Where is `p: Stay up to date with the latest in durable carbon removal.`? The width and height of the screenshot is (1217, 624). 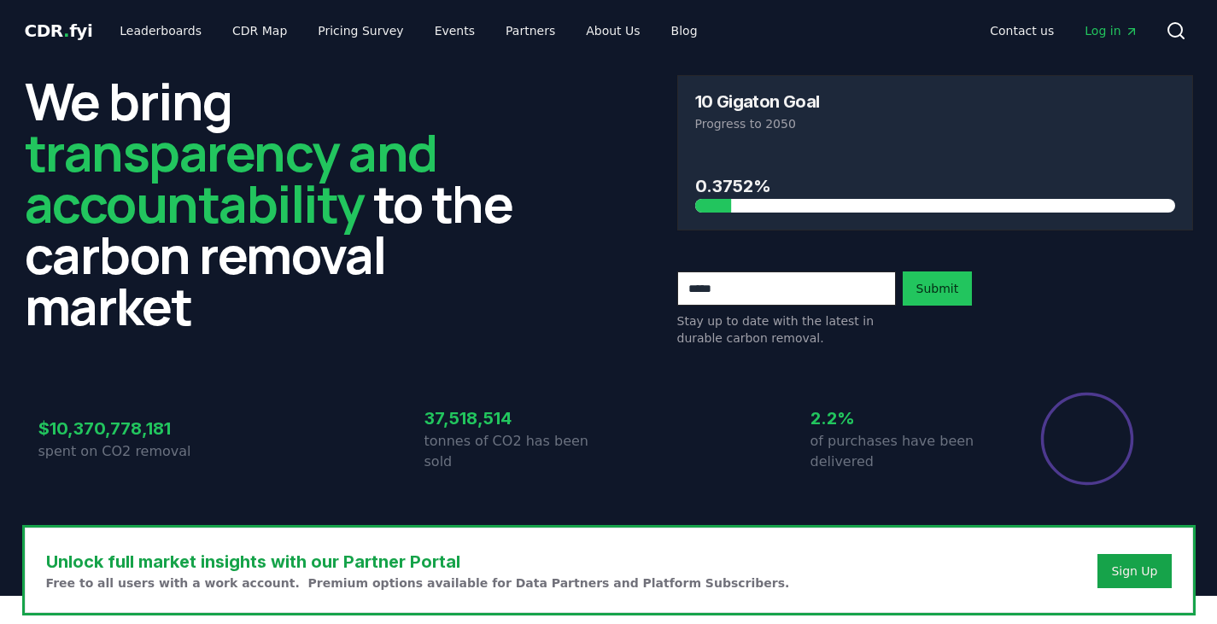
p: Stay up to date with the latest in durable carbon removal. is located at coordinates (787, 330).